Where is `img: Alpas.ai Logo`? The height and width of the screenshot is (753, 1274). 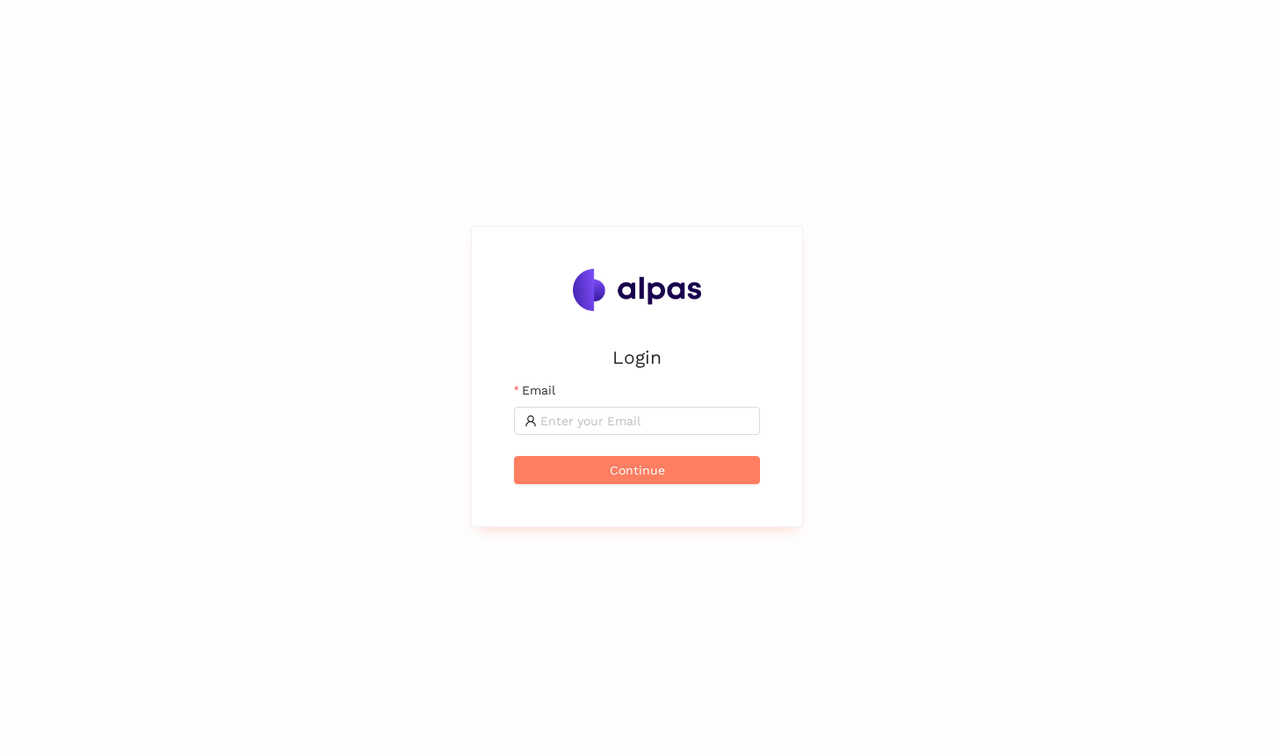 img: Alpas.ai Logo is located at coordinates (637, 290).